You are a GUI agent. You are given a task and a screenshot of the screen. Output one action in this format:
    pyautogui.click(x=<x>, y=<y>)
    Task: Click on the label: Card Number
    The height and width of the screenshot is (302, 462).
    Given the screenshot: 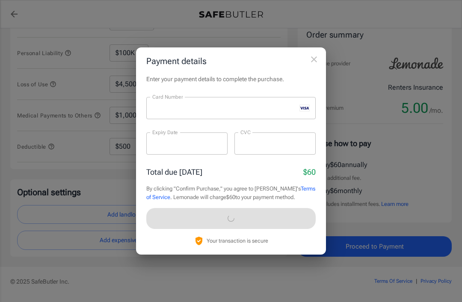 What is the action you would take?
    pyautogui.click(x=167, y=97)
    